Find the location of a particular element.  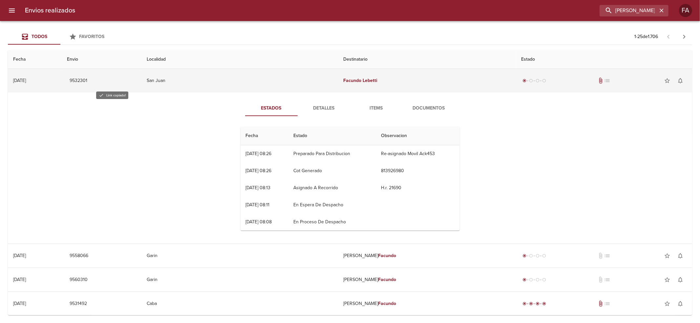

th: Fecha is located at coordinates (35, 59).